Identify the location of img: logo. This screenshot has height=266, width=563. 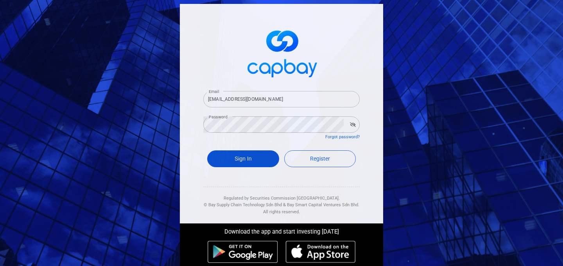
(281, 52).